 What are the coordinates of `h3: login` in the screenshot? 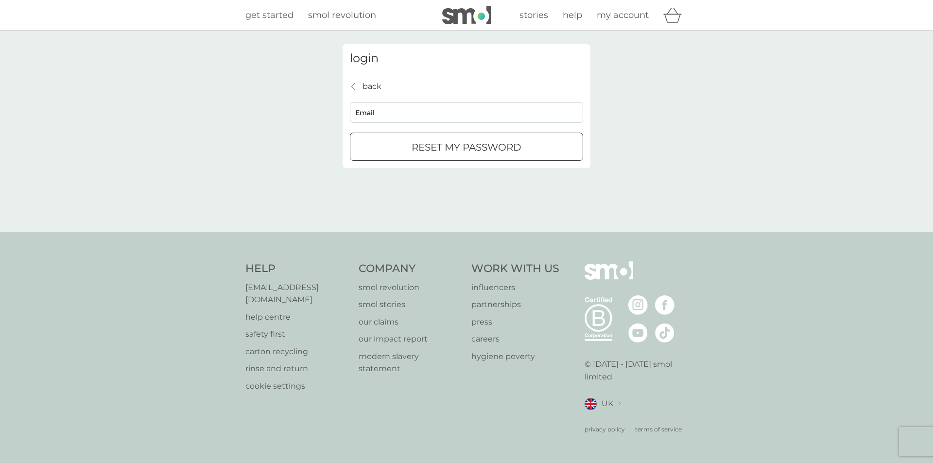 It's located at (467, 58).